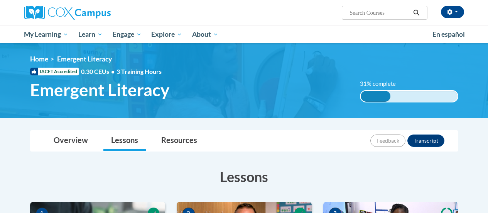 The image size is (488, 213). Describe the element at coordinates (244, 34) in the screenshot. I see `div: Main menu` at that location.